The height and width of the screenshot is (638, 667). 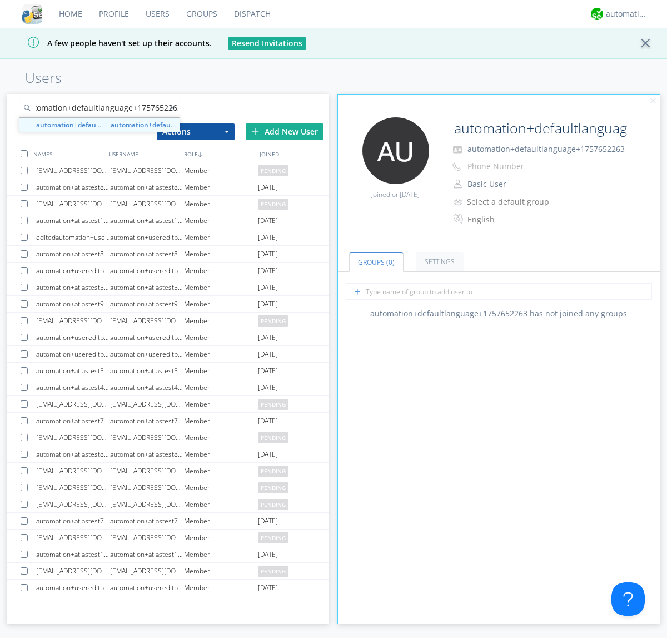 What do you see at coordinates (519, 184) in the screenshot?
I see `button: Basic User` at bounding box center [519, 184].